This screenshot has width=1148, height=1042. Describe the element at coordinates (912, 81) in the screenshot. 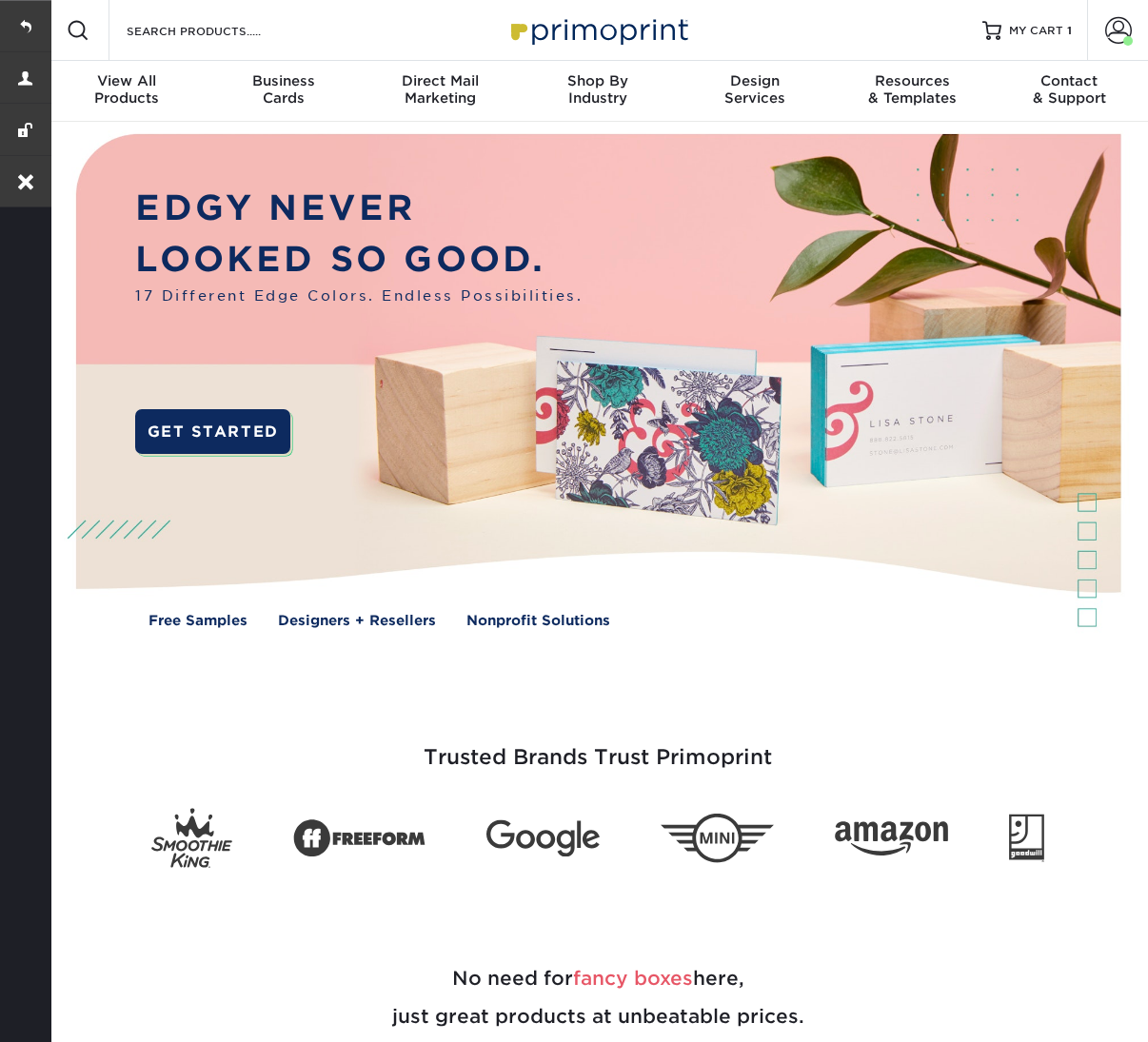

I see `span: Resources` at that location.